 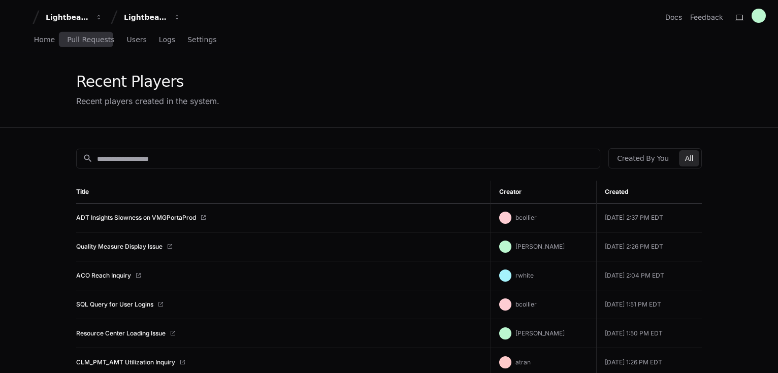 What do you see at coordinates (125, 362) in the screenshot?
I see `a: CLM_PMT_AMT Utilization Inquiry` at bounding box center [125, 362].